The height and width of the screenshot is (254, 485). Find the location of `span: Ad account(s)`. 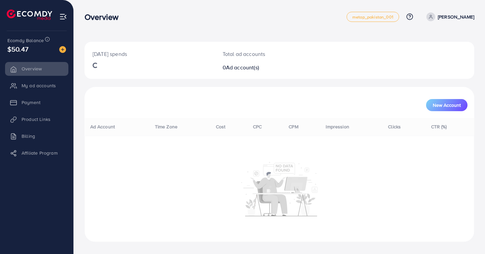

span: Ad account(s) is located at coordinates (242, 67).